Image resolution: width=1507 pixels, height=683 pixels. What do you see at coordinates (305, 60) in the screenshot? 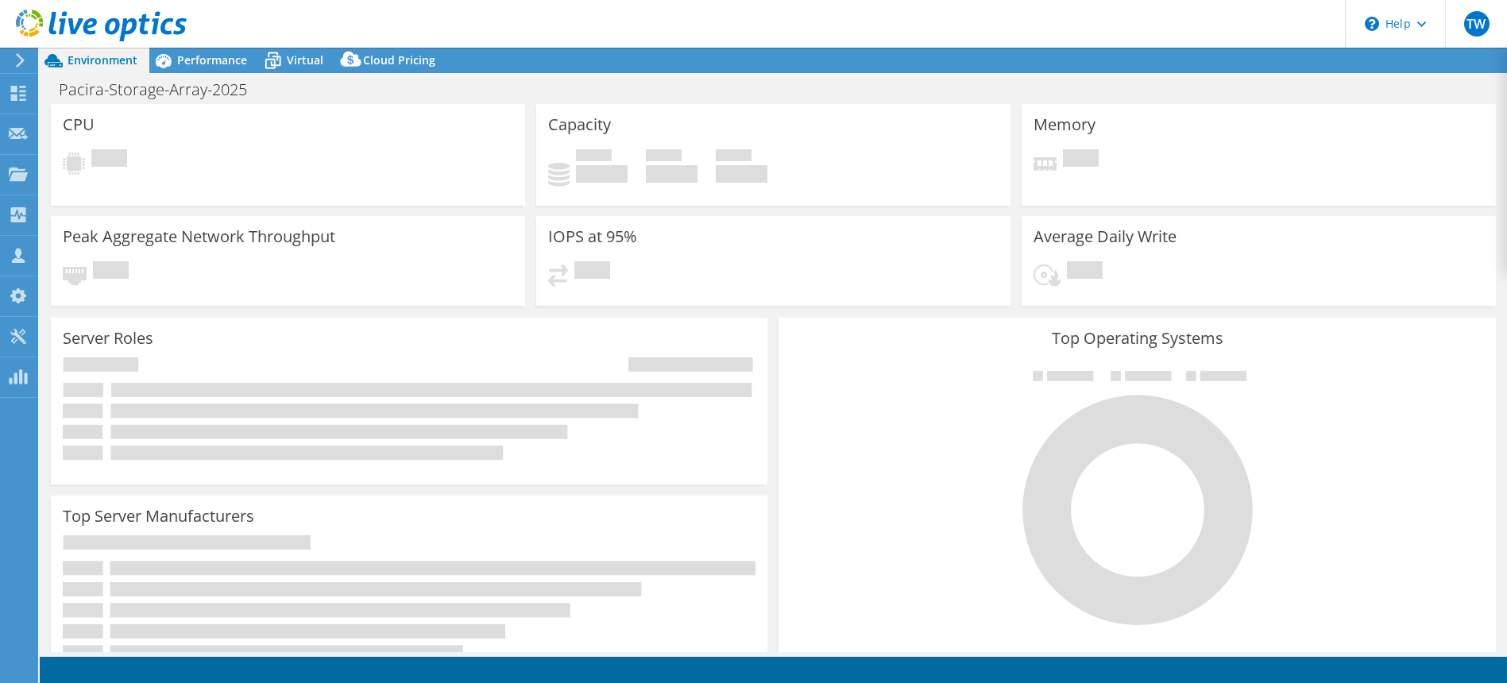
I see `span: Virtual` at bounding box center [305, 60].